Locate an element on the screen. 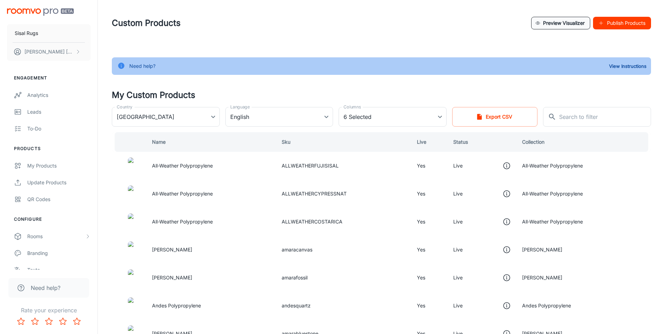 The height and width of the screenshot is (334, 665). input: Search to filter is located at coordinates (605, 117).